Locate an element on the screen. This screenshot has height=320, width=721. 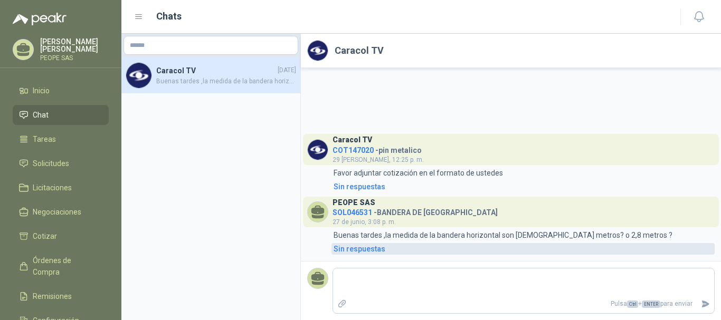
h4: - pin metalico is located at coordinates (378, 148).